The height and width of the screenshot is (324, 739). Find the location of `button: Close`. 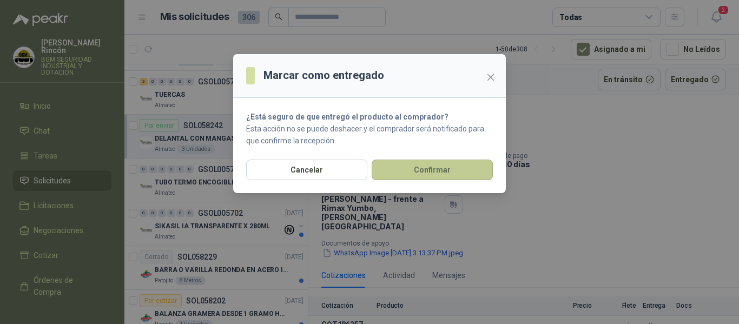

button: Close is located at coordinates (491, 77).